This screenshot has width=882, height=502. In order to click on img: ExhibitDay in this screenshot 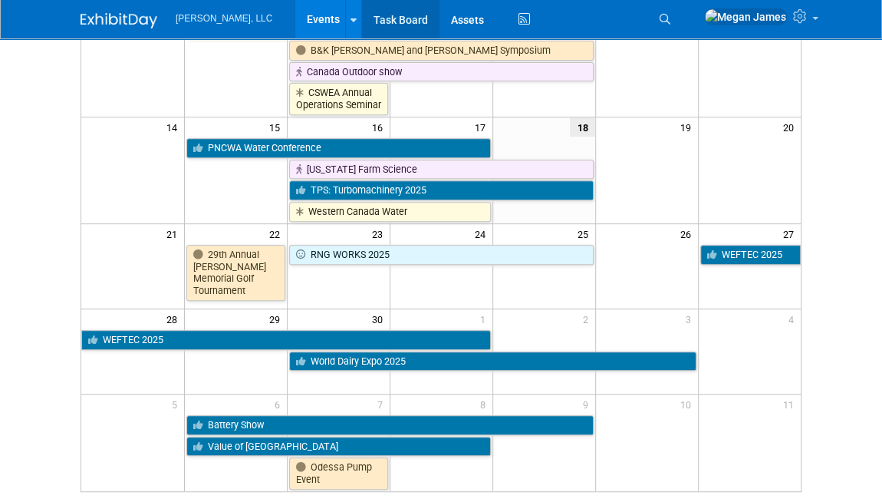, I will do `click(119, 21)`.